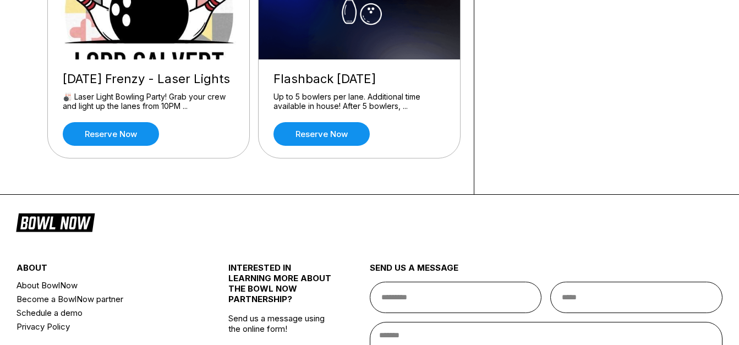 The image size is (739, 345). What do you see at coordinates (105, 270) in the screenshot?
I see `div: about` at bounding box center [105, 270].